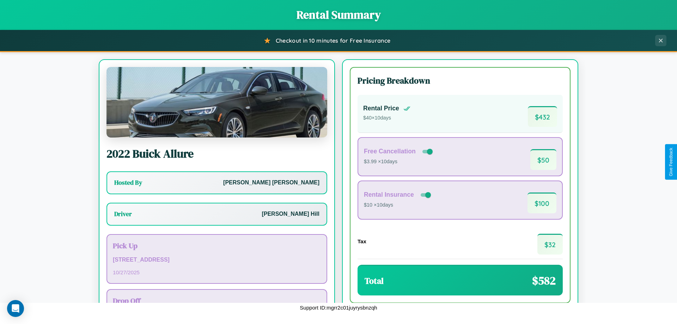 This screenshot has width=677, height=324. I want to click on div: Open Intercom Messenger, so click(16, 309).